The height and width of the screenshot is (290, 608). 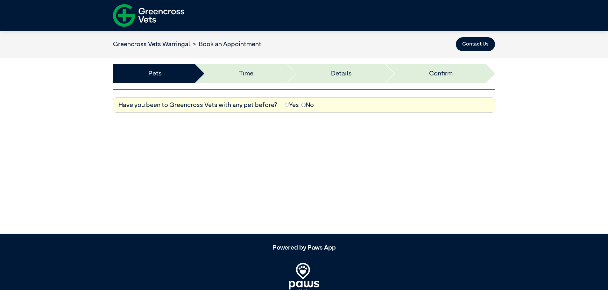 I want to click on input: No, so click(x=303, y=105).